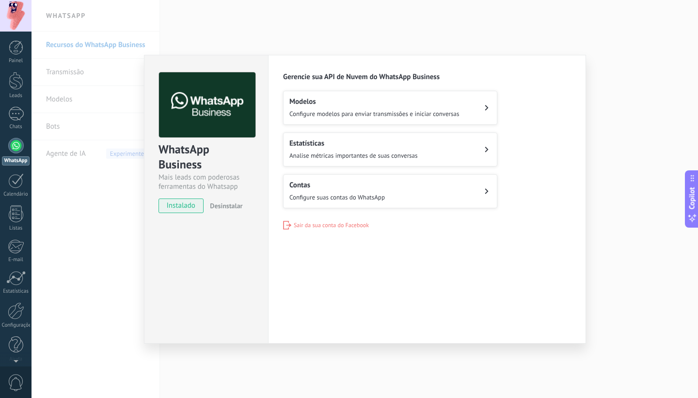 The height and width of the screenshot is (398, 698). I want to click on button: ContasConfigure suas contas do WhatsApp, so click(390, 191).